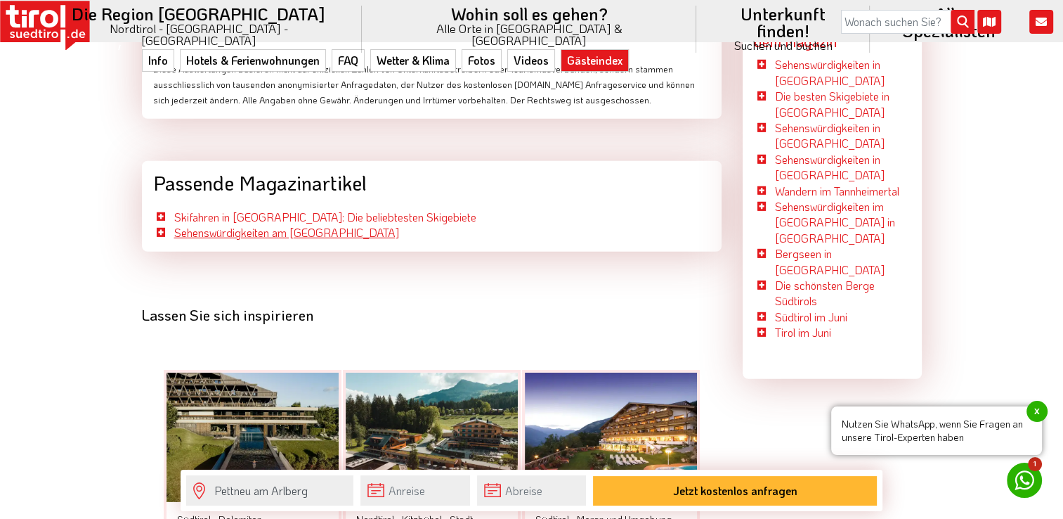 This screenshot has height=519, width=1063. I want to click on small: Diese Auswertungen basieren nicht auf offiziellen Zahlen von Unterkunftsbetreibern oder Tourismus..., so click(424, 84).